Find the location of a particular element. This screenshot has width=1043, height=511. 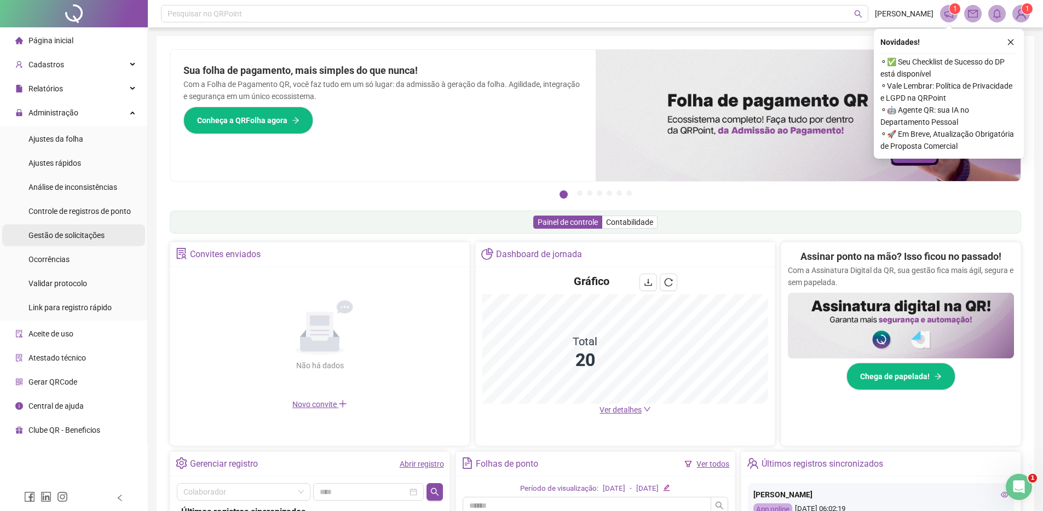

button: 3 is located at coordinates (589, 193).